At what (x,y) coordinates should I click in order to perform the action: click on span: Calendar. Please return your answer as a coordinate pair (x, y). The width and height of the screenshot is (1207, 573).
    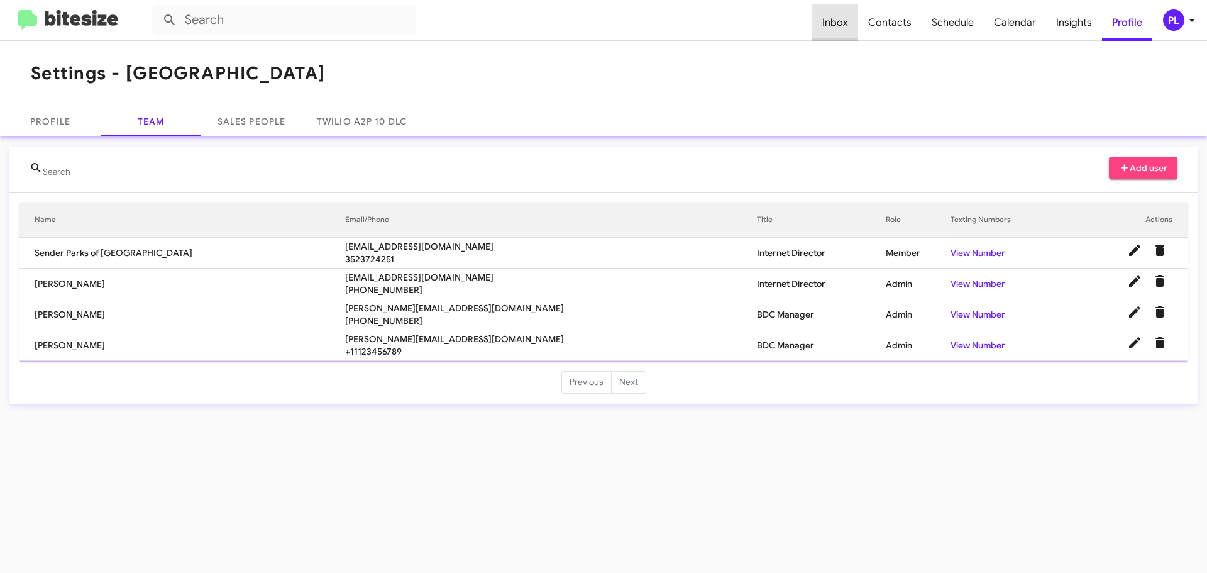
    Looking at the image, I should click on (1015, 23).